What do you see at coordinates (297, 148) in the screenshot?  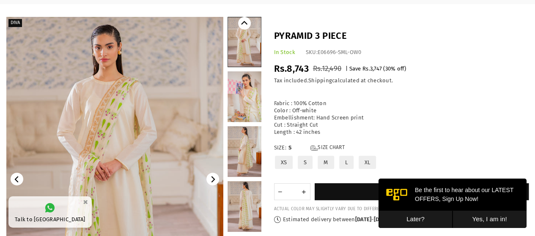 I see `span: S` at bounding box center [297, 148].